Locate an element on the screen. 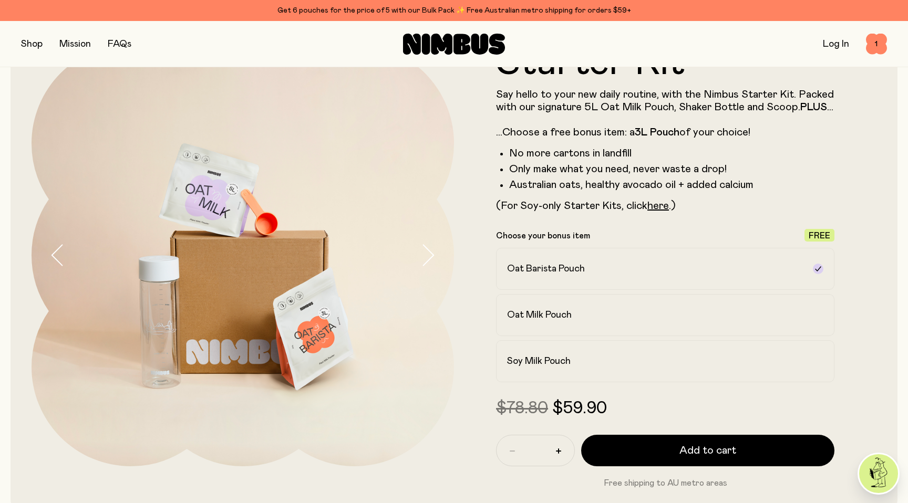 The width and height of the screenshot is (908, 503). strong: Pouch is located at coordinates (665, 132).